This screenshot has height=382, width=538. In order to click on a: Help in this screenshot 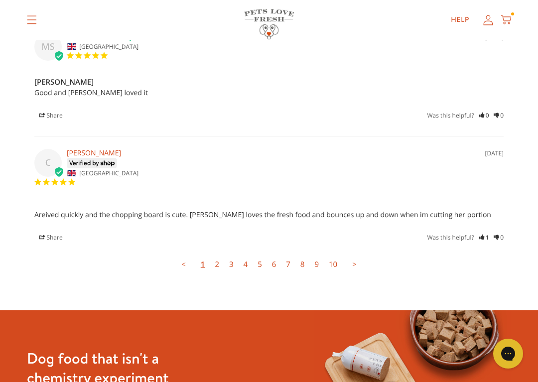, I will do `click(460, 20)`.